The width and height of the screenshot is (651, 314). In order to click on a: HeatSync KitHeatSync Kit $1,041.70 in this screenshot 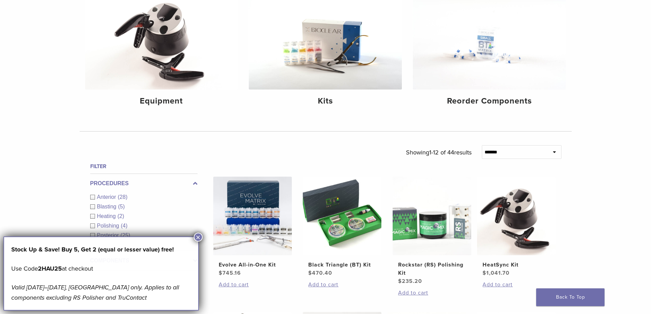, I will do `click(516, 227)`.